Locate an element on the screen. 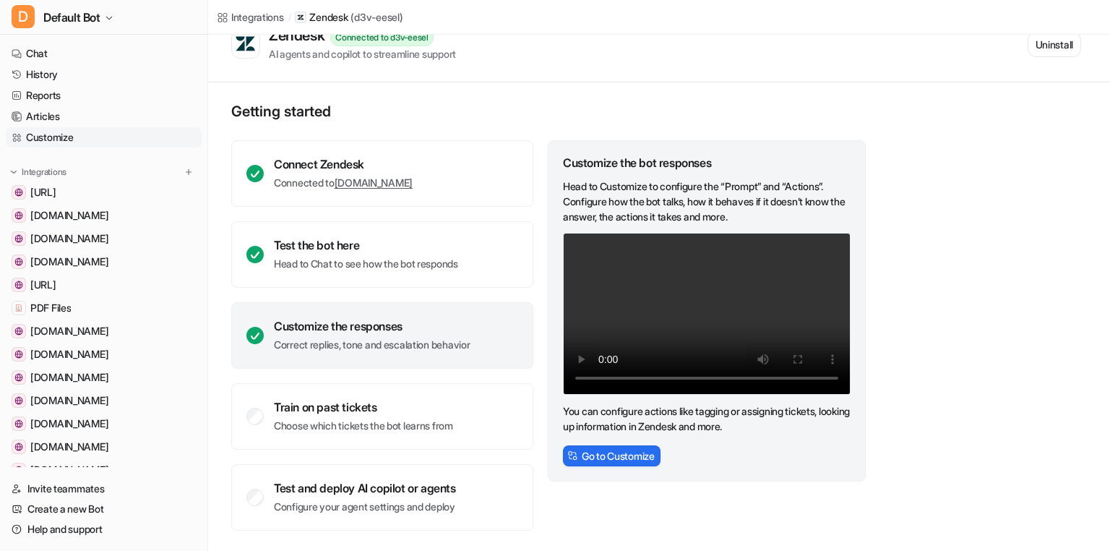  a: History is located at coordinates (103, 74).